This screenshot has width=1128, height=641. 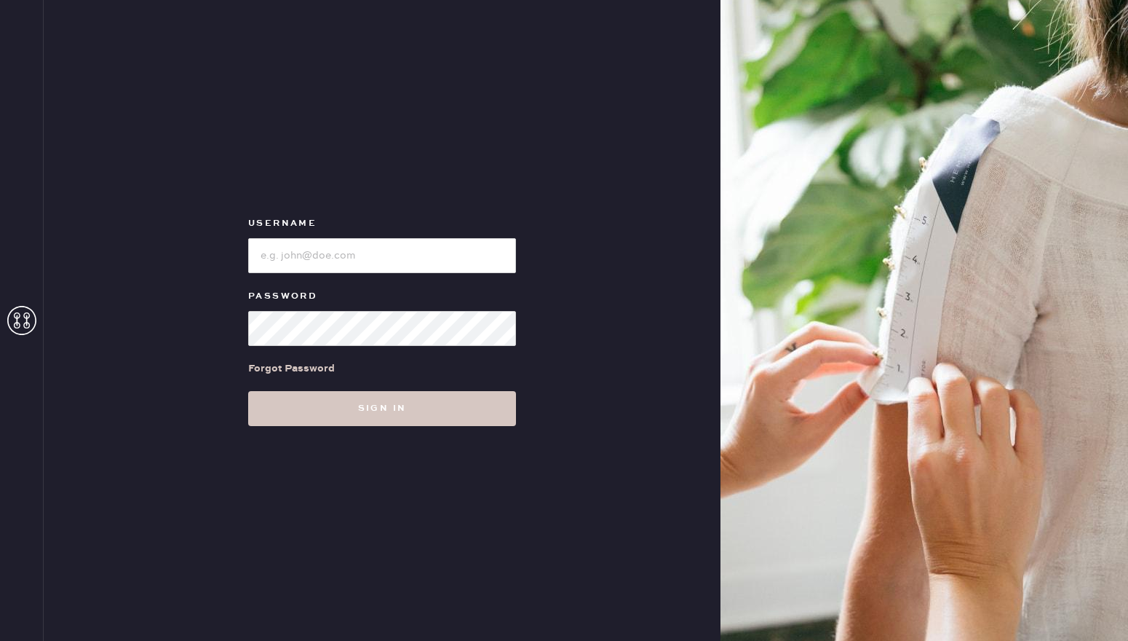 What do you see at coordinates (382, 255) in the screenshot?
I see `input: e.g. john@doe.com` at bounding box center [382, 255].